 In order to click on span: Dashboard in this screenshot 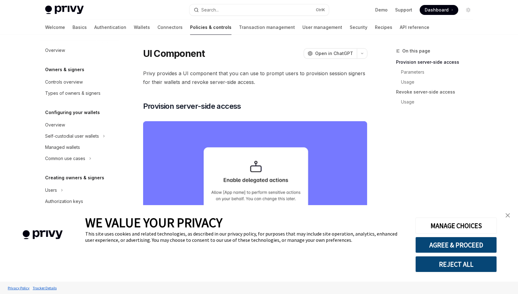, I will do `click(436, 10)`.